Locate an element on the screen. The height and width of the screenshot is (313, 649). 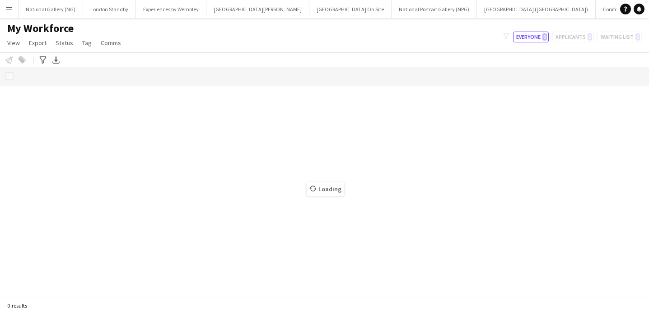
a: Comms is located at coordinates (111, 43).